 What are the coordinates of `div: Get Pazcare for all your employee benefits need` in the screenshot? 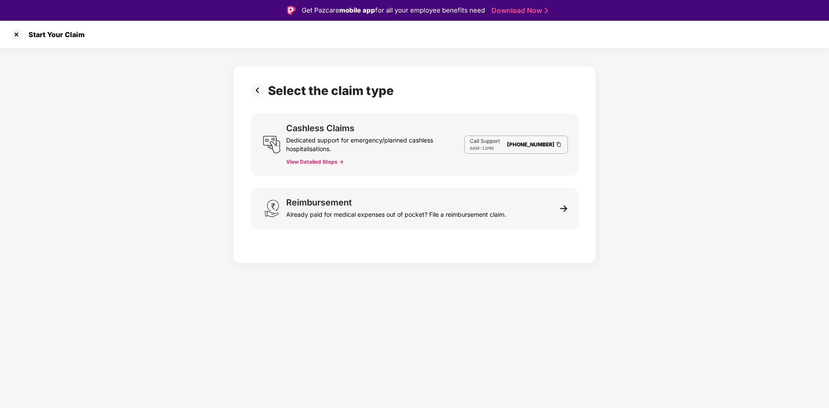 It's located at (393, 10).